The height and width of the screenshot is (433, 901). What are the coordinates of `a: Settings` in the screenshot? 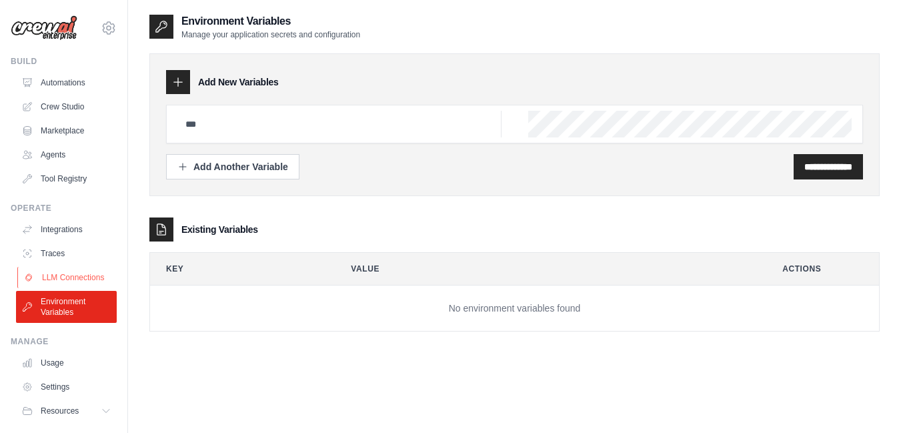 It's located at (66, 387).